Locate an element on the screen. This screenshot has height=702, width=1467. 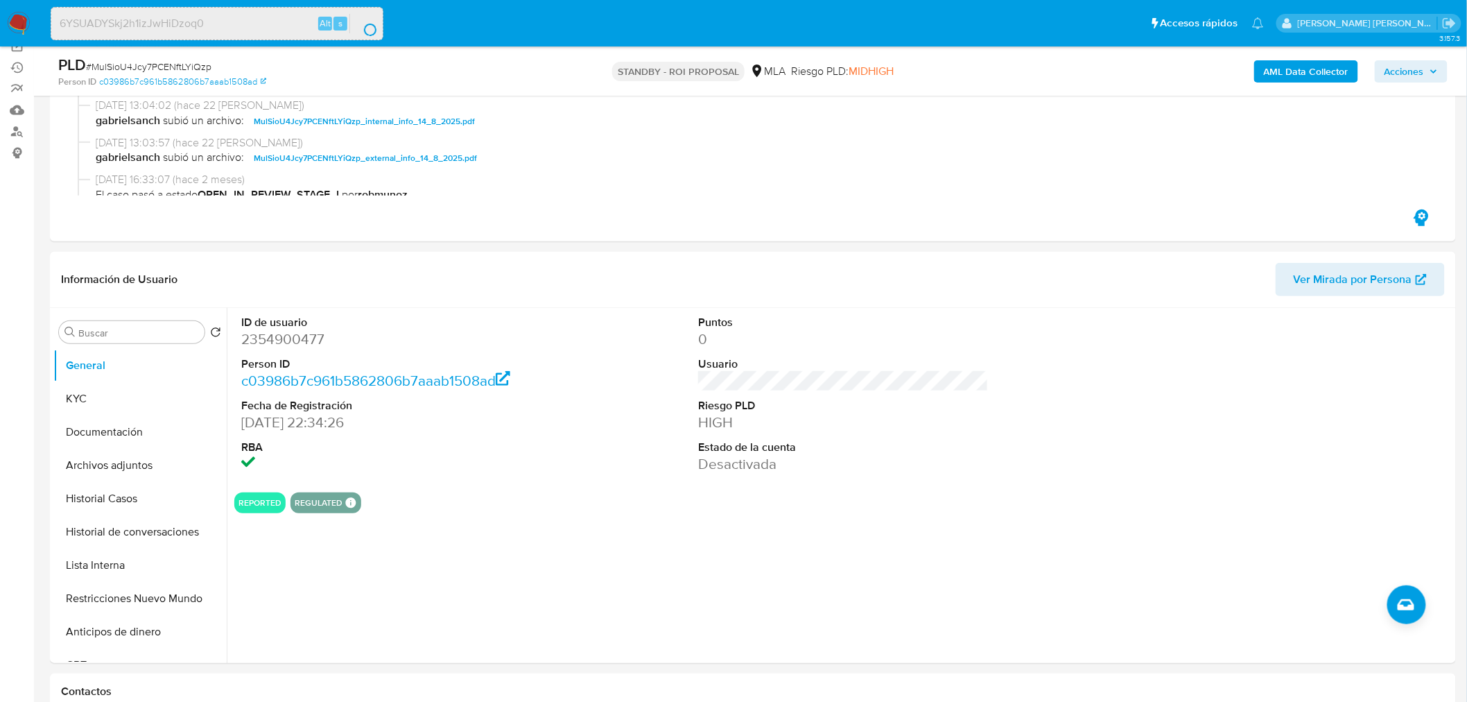
span: # MulSioU4Jcy7PCENftLYiQzp is located at coordinates (148, 67).